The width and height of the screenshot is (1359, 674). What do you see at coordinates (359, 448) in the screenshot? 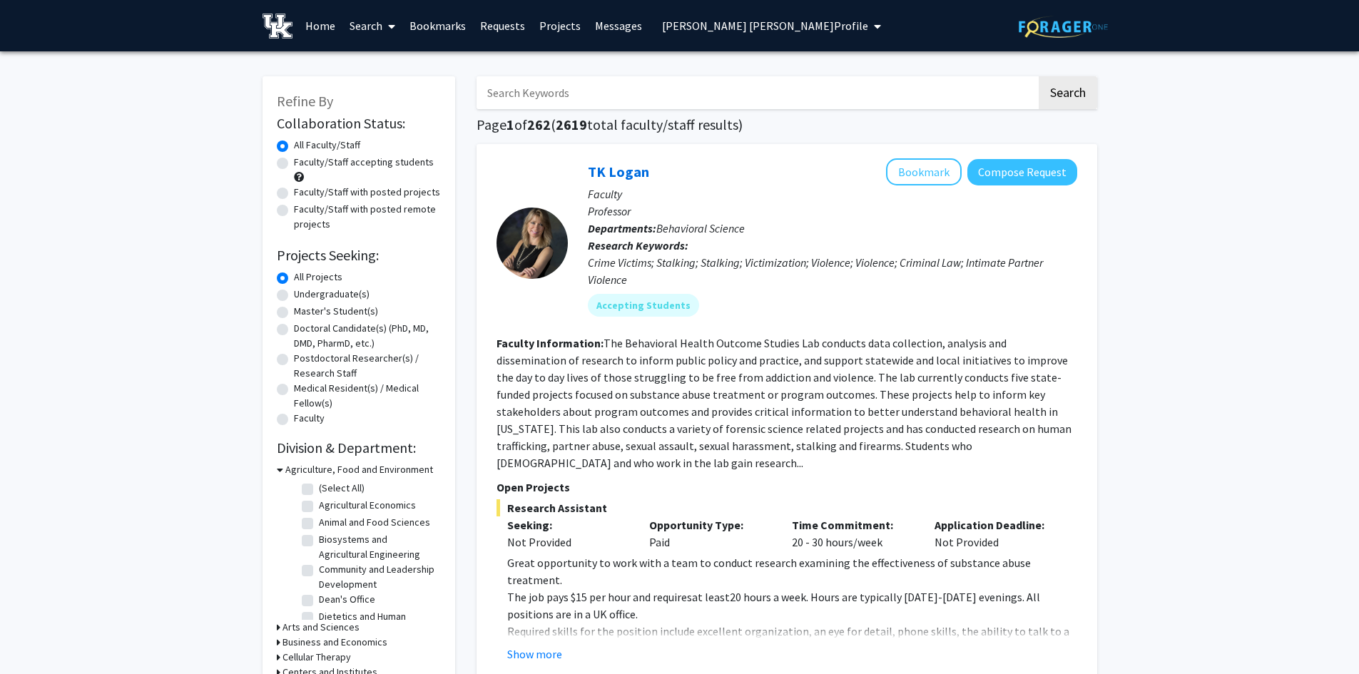
I see `h2: Division & Department:` at bounding box center [359, 448].